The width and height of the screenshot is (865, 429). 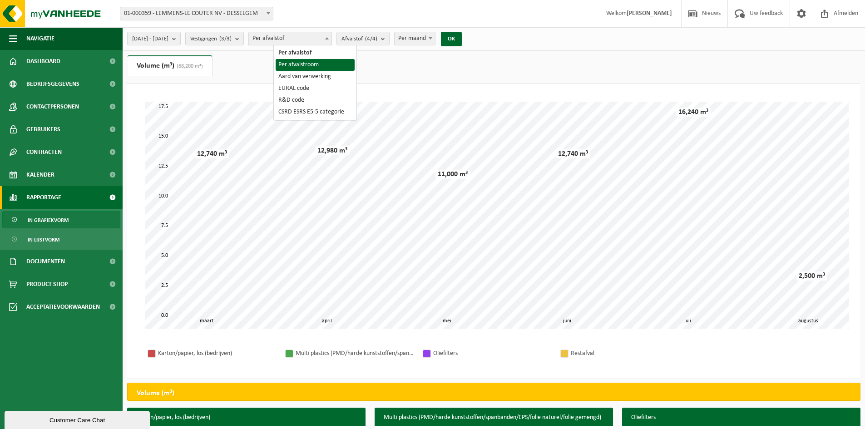 What do you see at coordinates (40, 175) in the screenshot?
I see `span: Kalender` at bounding box center [40, 175].